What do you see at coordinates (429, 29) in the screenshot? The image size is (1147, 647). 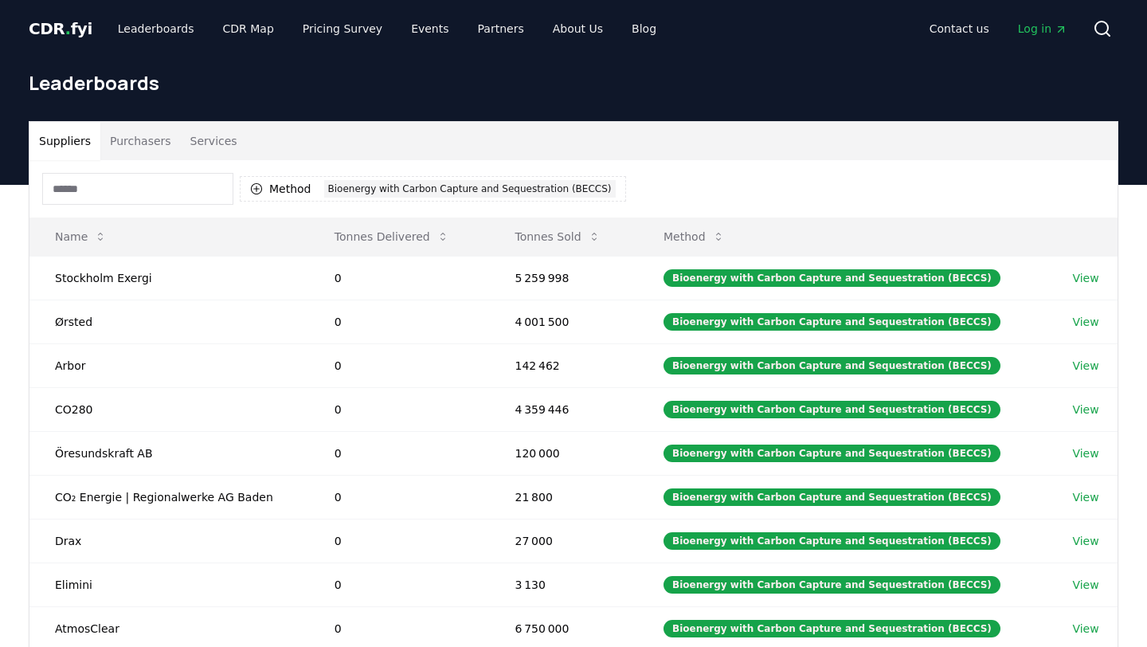 I see `a: Events` at bounding box center [429, 29].